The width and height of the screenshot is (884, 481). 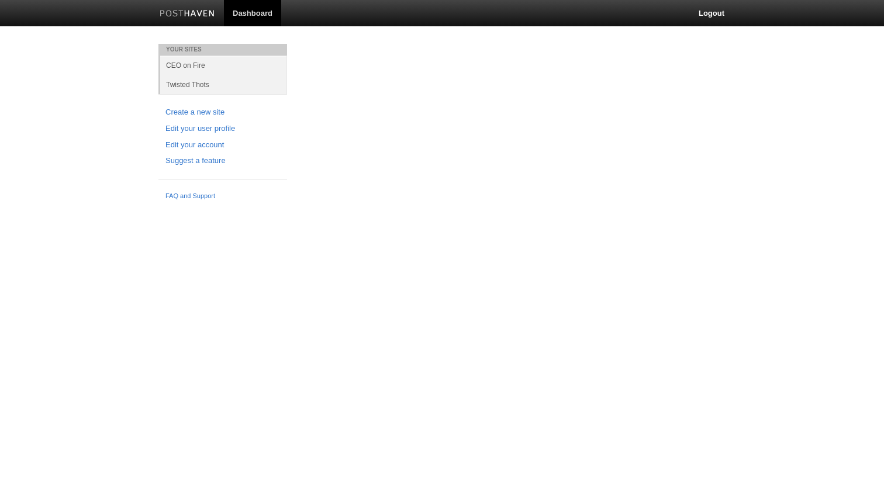 What do you see at coordinates (223, 196) in the screenshot?
I see `a: FAQ and Support` at bounding box center [223, 196].